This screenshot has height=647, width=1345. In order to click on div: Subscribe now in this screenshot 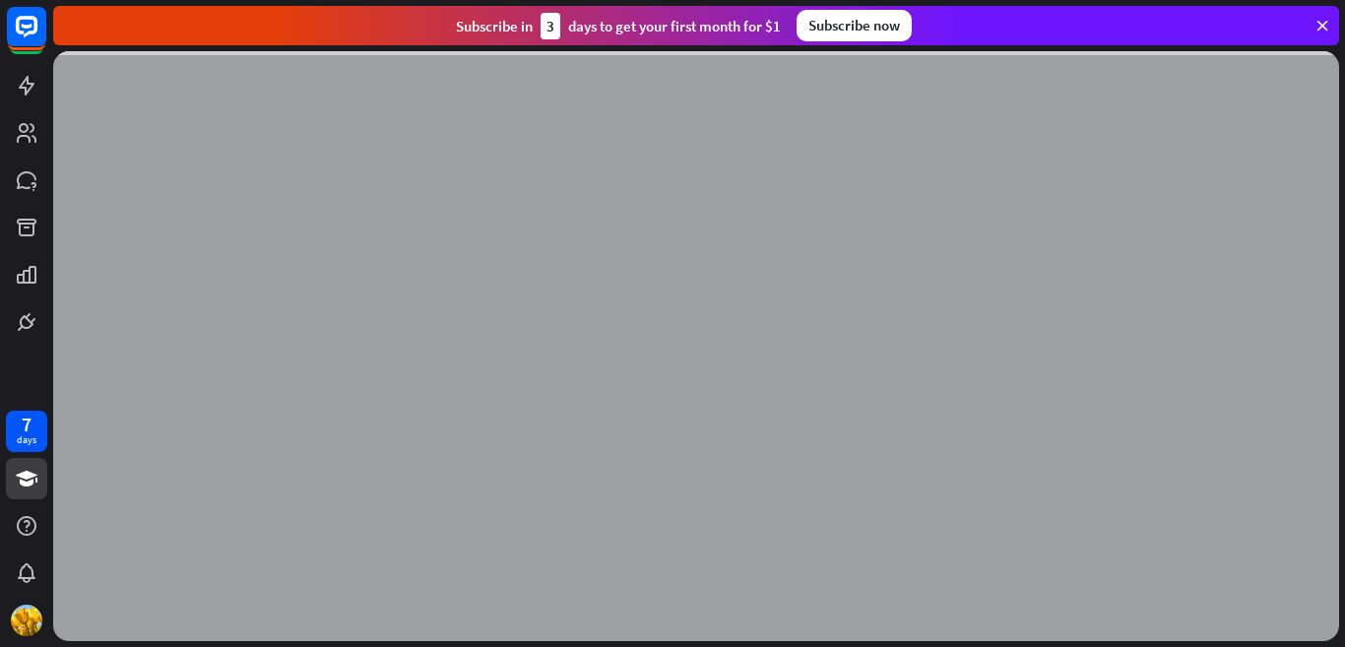, I will do `click(854, 26)`.